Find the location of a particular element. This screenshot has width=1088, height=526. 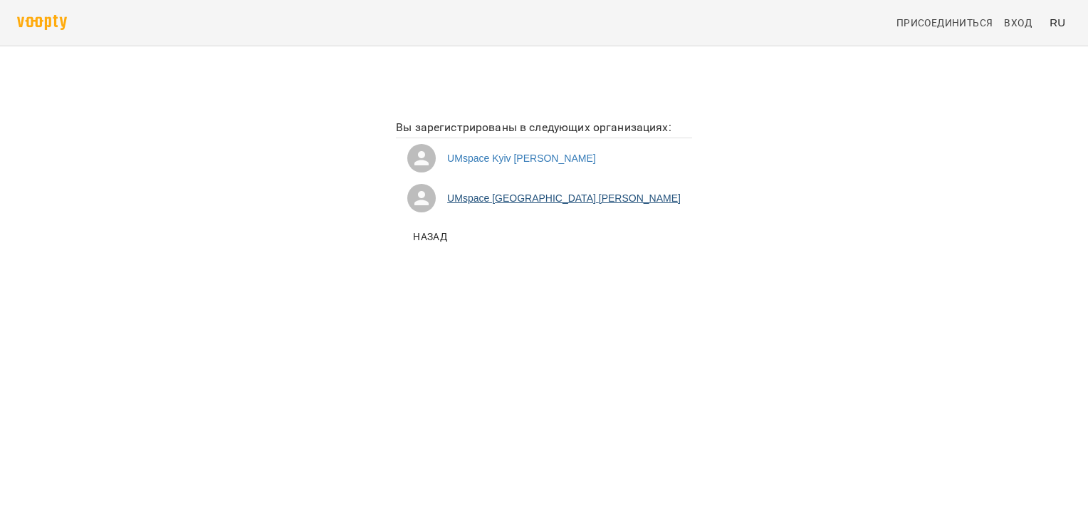

span: Назад is located at coordinates (430, 236).